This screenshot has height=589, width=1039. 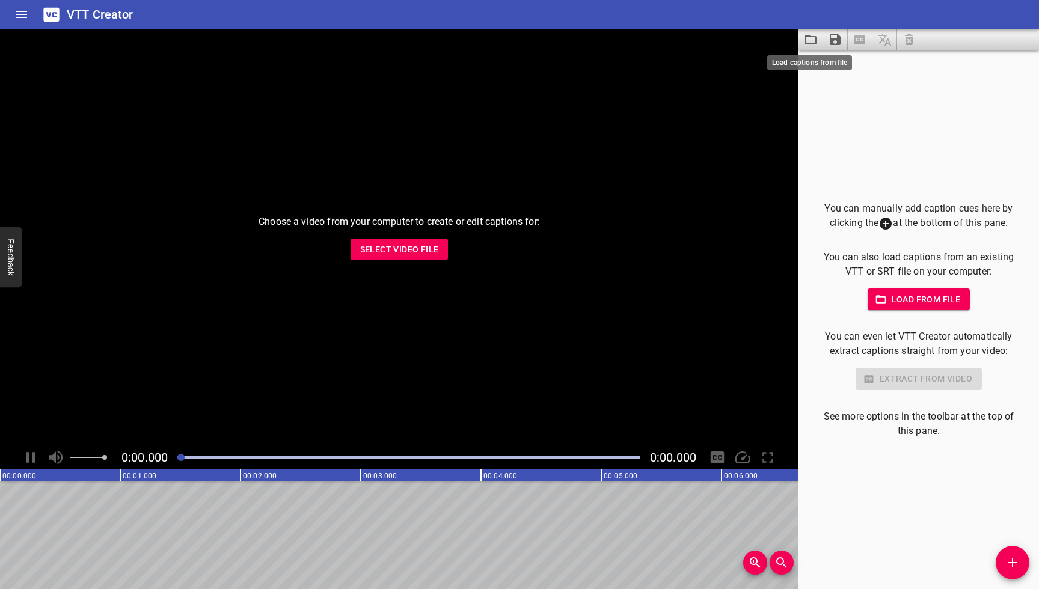 What do you see at coordinates (260, 476) in the screenshot?
I see `text: 00:02.000` at bounding box center [260, 476].